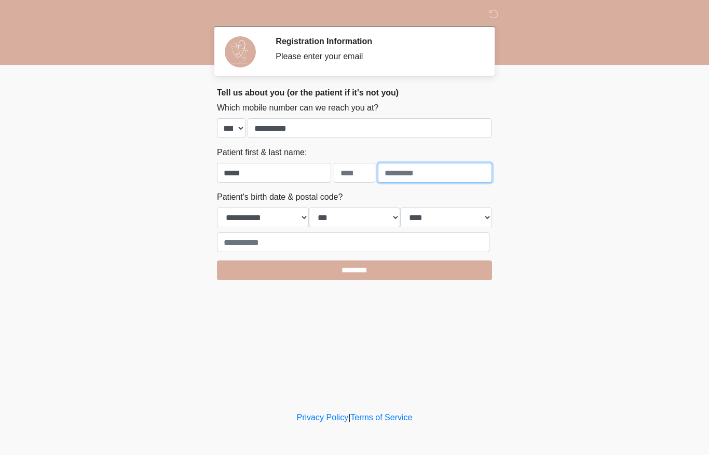  I want to click on label: Which mobile number can we reach you at?, so click(297, 108).